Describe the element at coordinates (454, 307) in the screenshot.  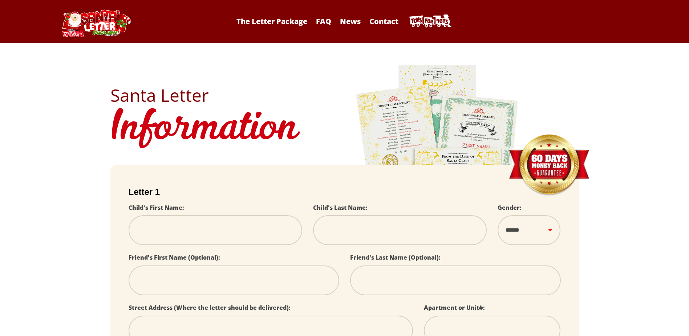
I see `label: Apartment or Unit#:` at that location.